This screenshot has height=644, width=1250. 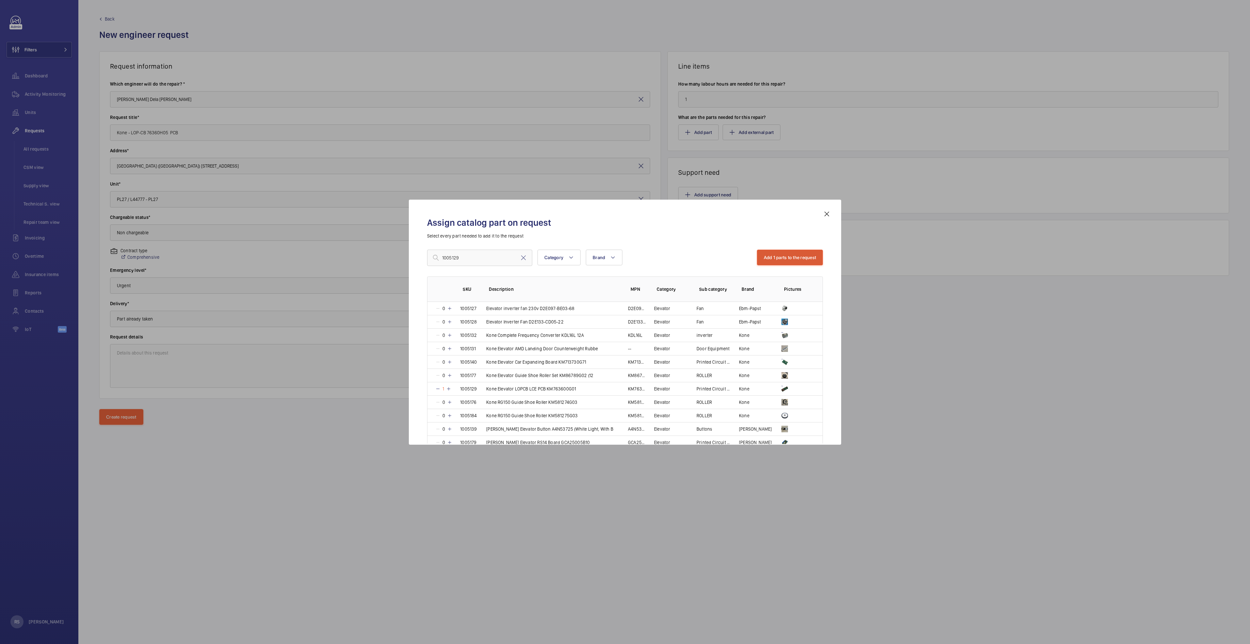 I want to click on button: Brand, so click(x=604, y=257).